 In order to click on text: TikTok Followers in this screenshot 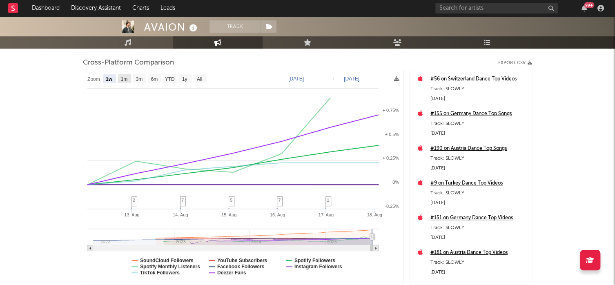, I will do `click(160, 273)`.